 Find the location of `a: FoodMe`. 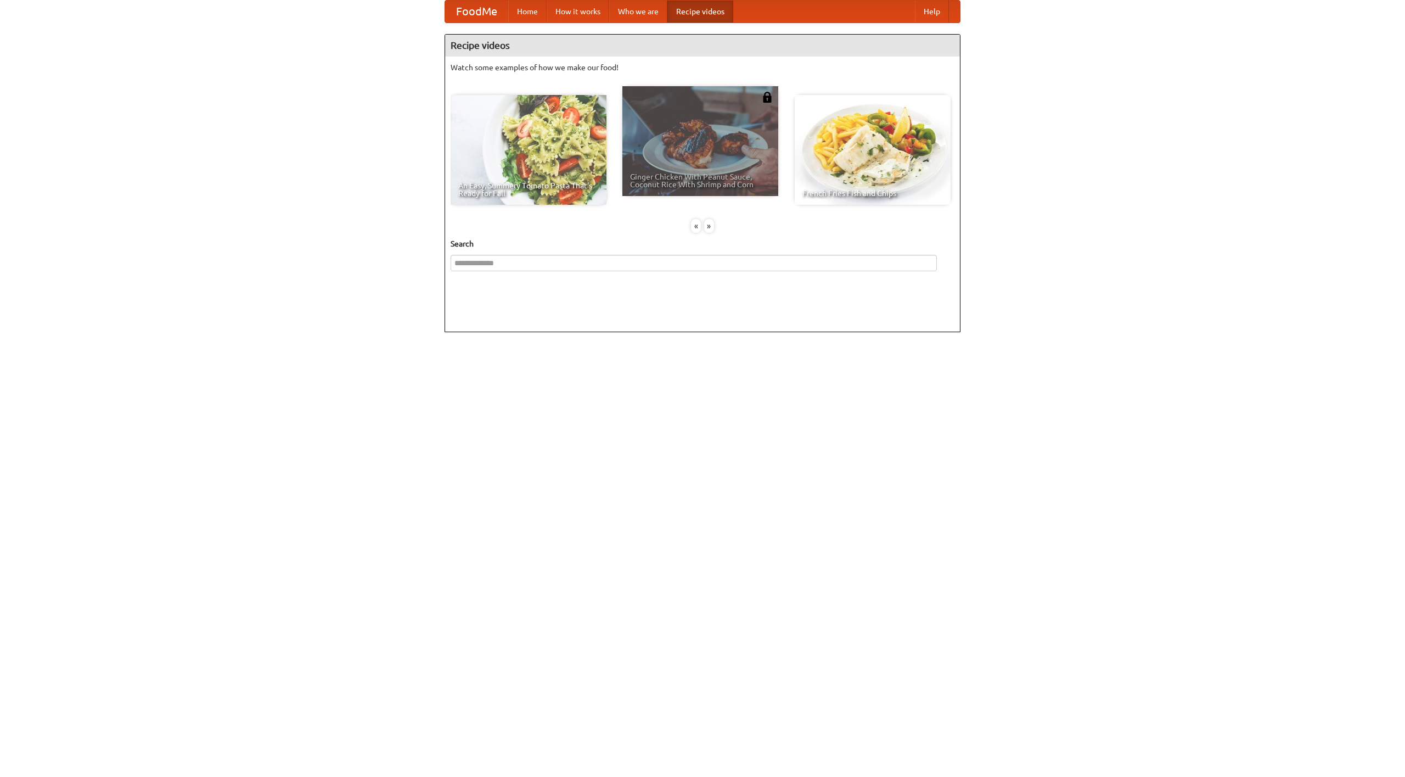

a: FoodMe is located at coordinates (476, 12).